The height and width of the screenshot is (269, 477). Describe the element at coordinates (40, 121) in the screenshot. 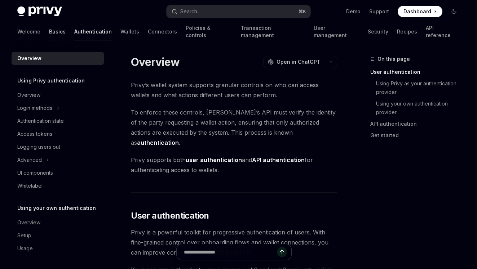

I see `div: Authentication state` at that location.